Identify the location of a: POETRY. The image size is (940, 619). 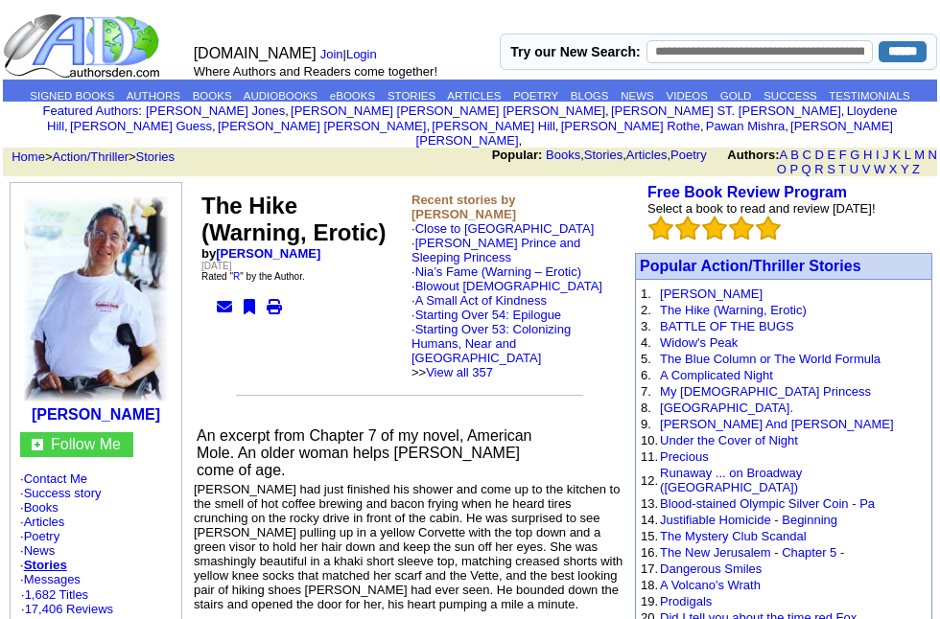
(535, 96).